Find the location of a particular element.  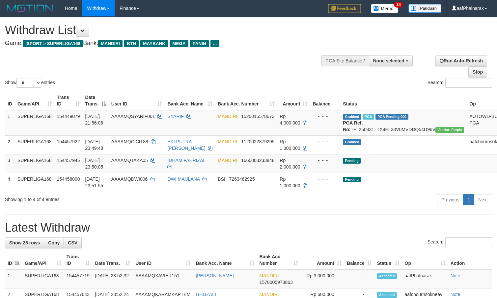

label: Search: is located at coordinates (459, 243).